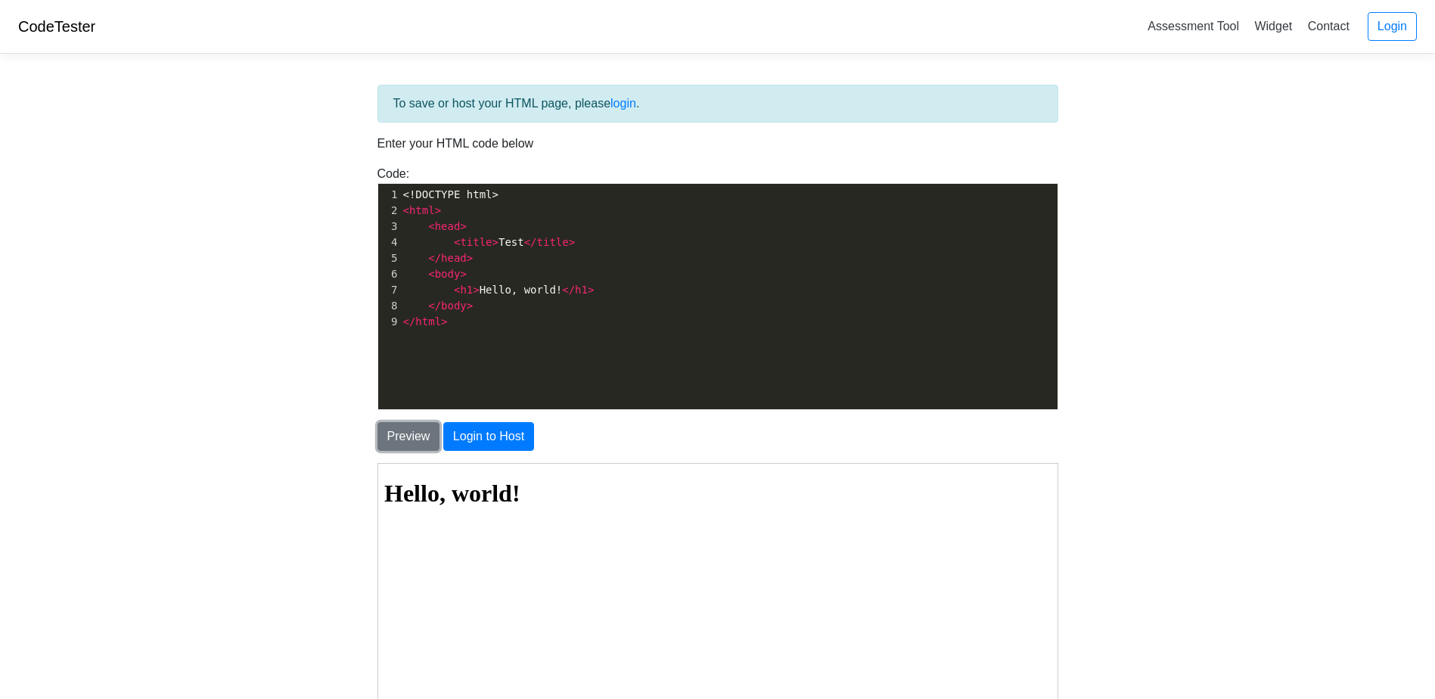 The width and height of the screenshot is (1435, 699). Describe the element at coordinates (389, 210) in the screenshot. I see `div: 2` at that location.